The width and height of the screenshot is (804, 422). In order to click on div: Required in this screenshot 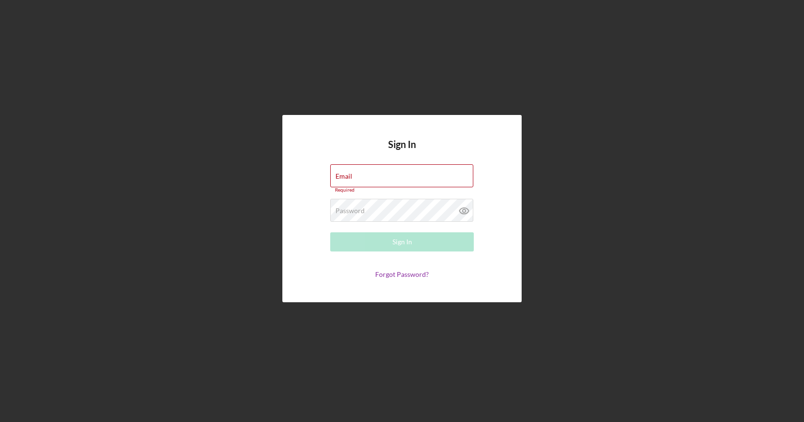, I will do `click(402, 190)`.